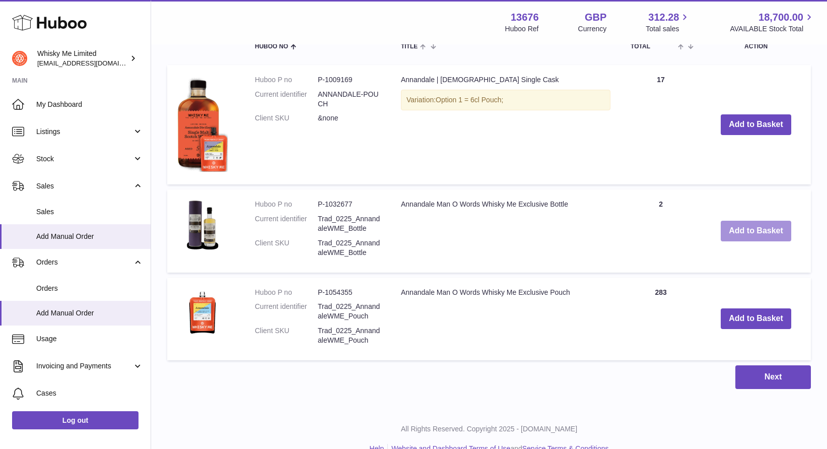  What do you see at coordinates (75, 420) in the screenshot?
I see `a: Log out` at bounding box center [75, 420].